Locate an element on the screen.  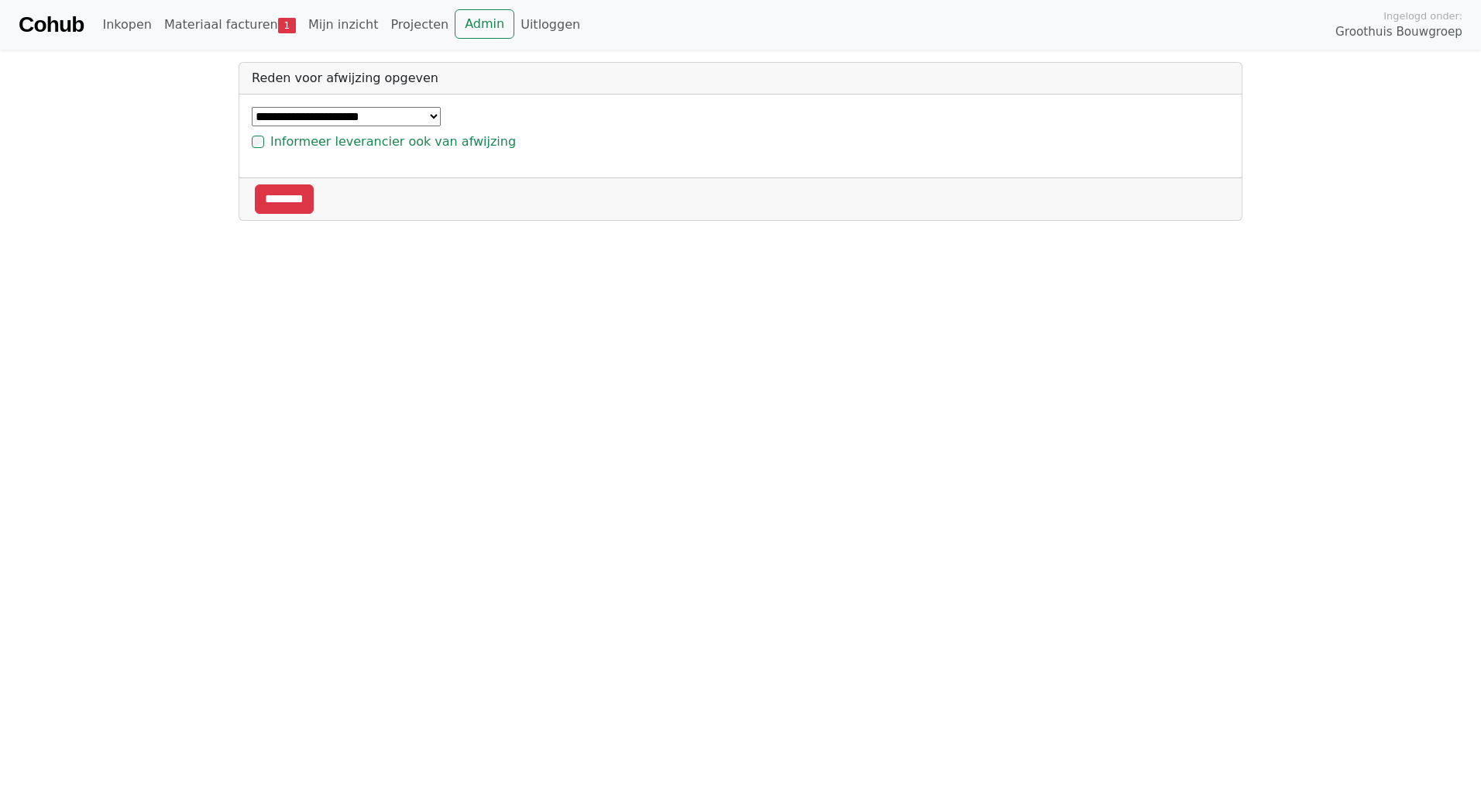
a: Projecten is located at coordinates (419, 25).